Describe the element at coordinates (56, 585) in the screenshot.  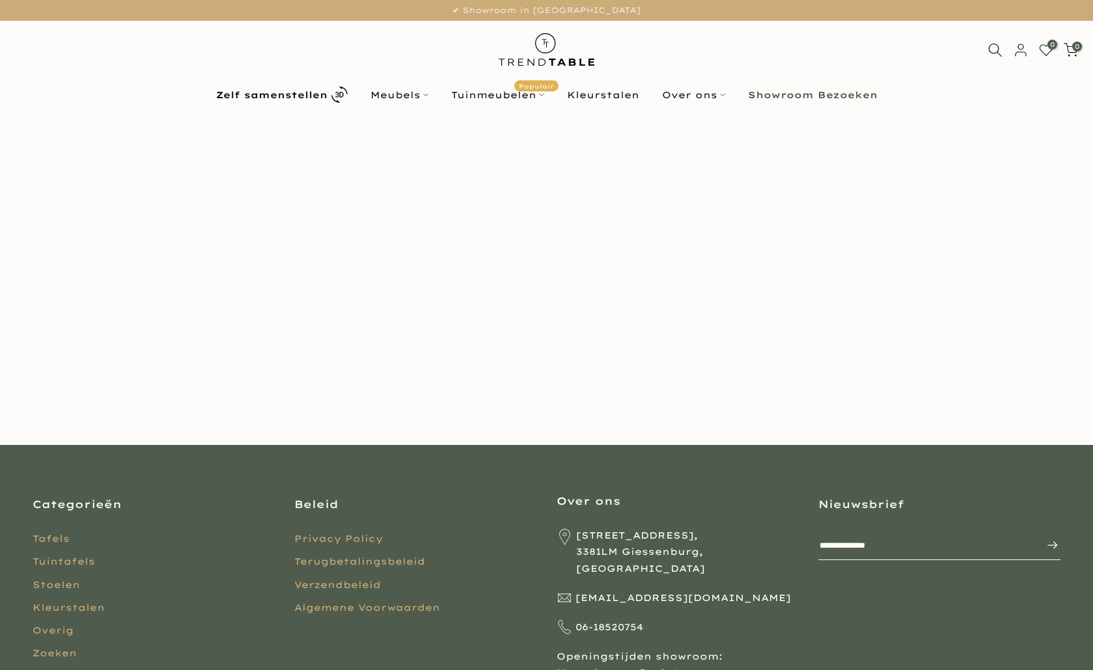
I see `a: Stoelen` at that location.